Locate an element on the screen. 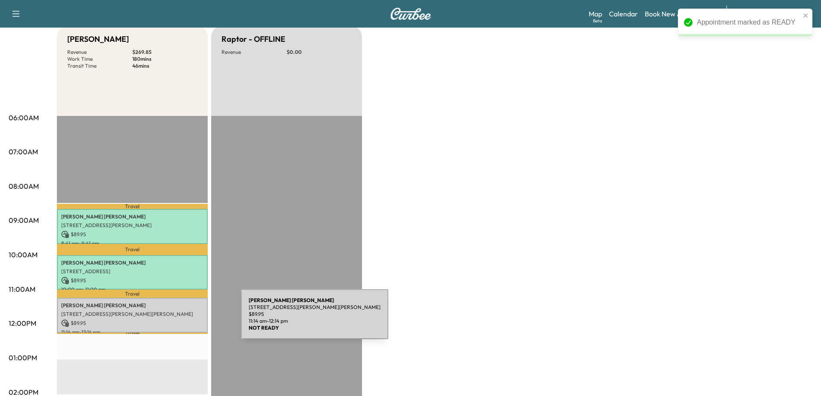  p: 07:00AM is located at coordinates (23, 152).